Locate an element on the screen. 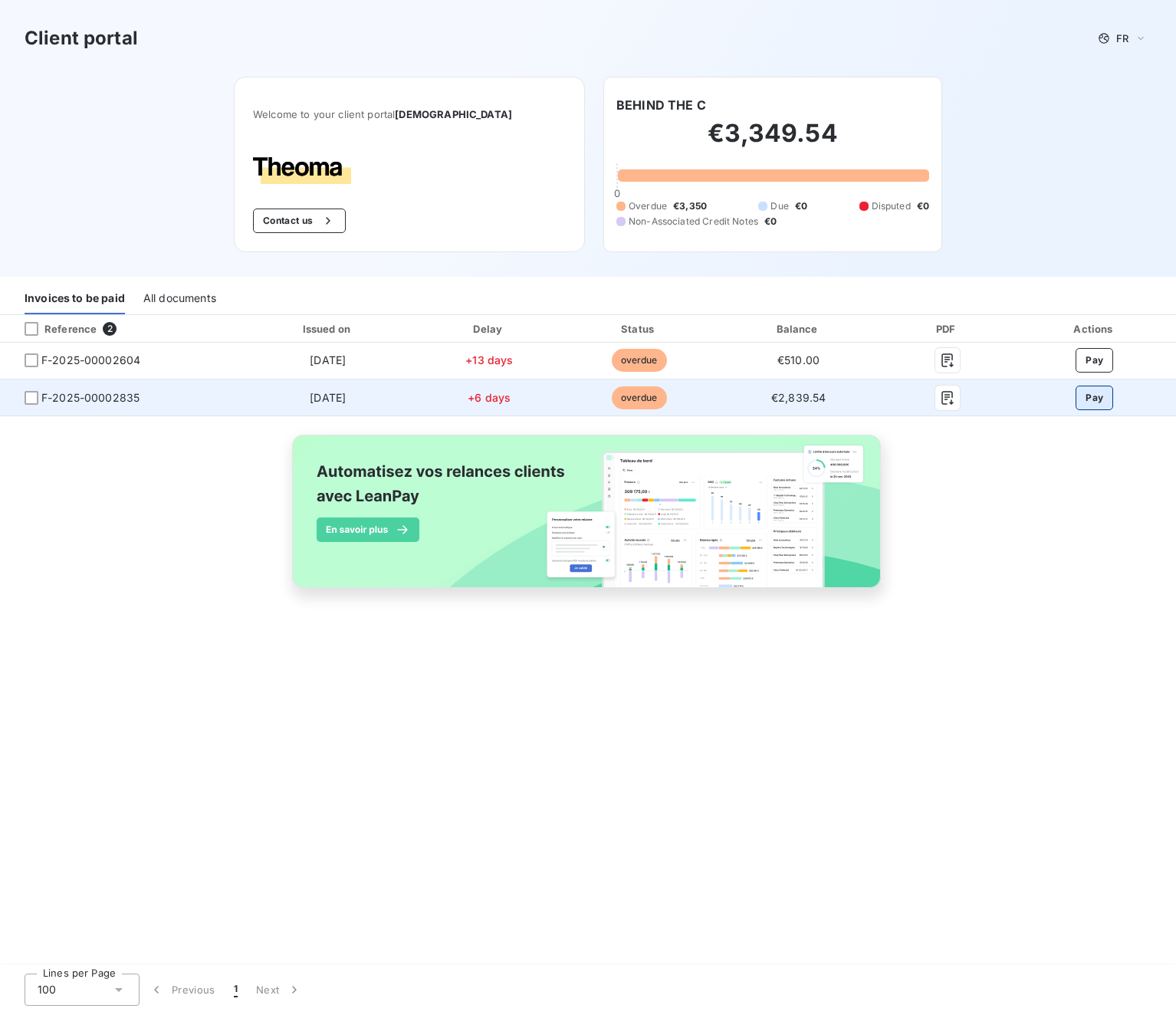  button: Previous is located at coordinates (182, 989).